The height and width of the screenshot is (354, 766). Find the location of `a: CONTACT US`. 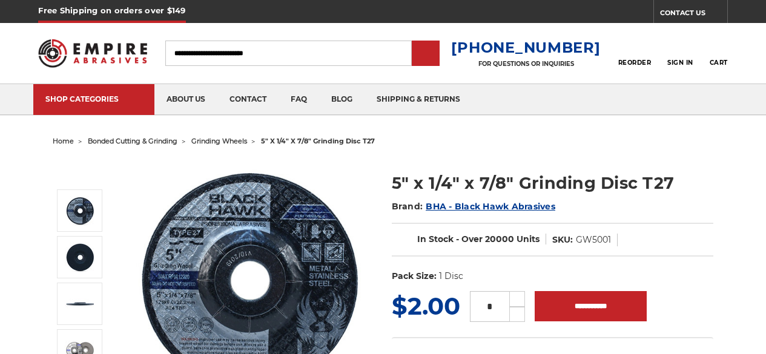

a: CONTACT US is located at coordinates (694, 15).